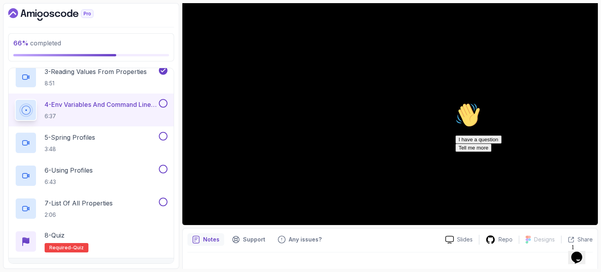 The width and height of the screenshot is (601, 272). Describe the element at coordinates (254, 239) in the screenshot. I see `p: Support` at that location.